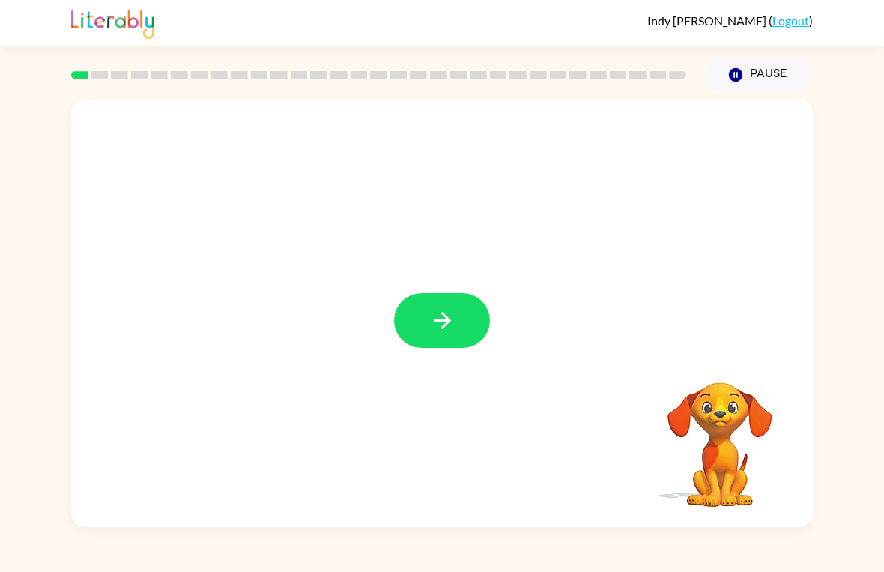 This screenshot has width=884, height=572. Describe the element at coordinates (112, 22) in the screenshot. I see `img: Literably` at that location.